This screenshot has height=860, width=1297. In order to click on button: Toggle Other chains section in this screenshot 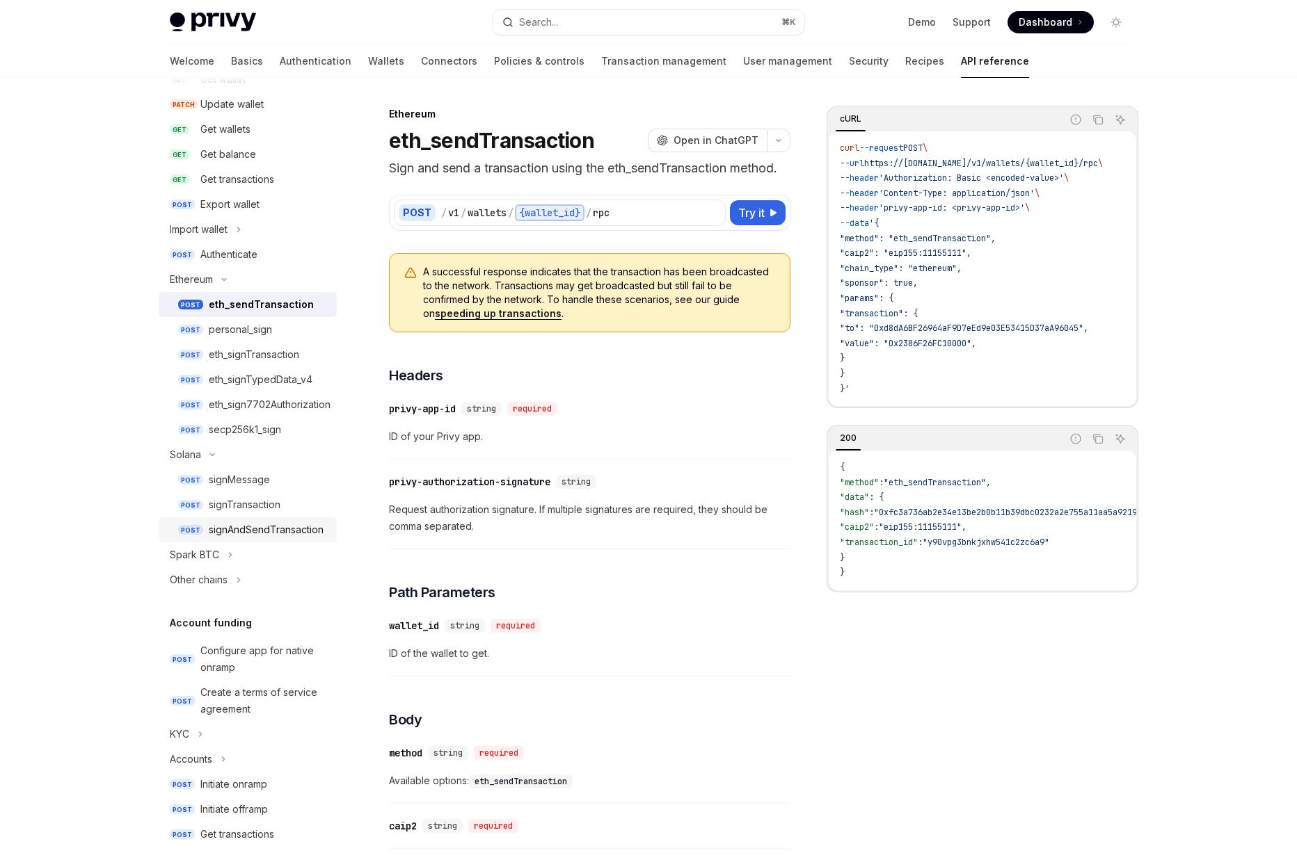, I will do `click(248, 580)`.